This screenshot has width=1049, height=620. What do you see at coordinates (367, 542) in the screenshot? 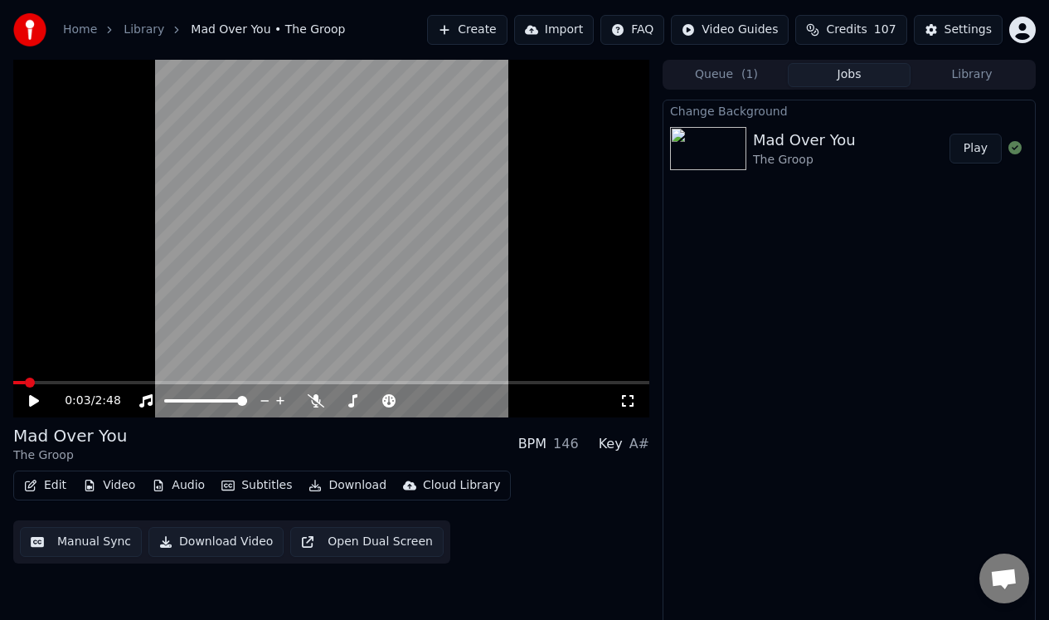
I see `button: Open Dual Screen` at bounding box center [367, 542].